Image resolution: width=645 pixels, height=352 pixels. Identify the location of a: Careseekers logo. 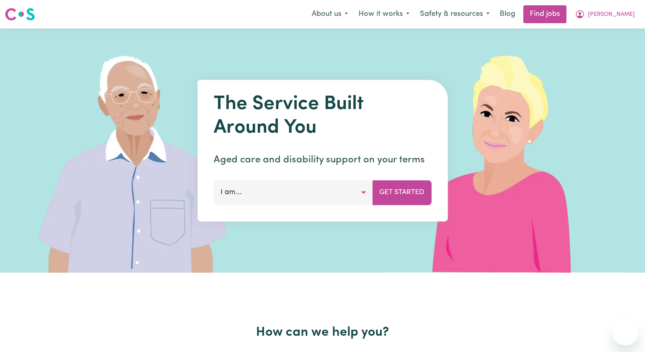
(20, 14).